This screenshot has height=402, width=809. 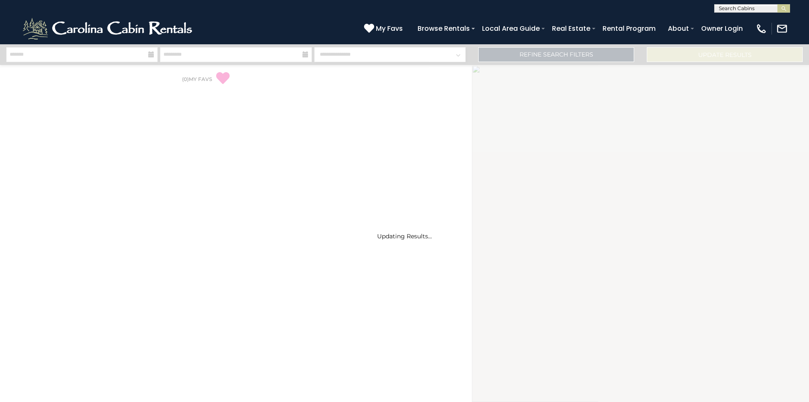 I want to click on img: phone-regular-white.png, so click(x=761, y=29).